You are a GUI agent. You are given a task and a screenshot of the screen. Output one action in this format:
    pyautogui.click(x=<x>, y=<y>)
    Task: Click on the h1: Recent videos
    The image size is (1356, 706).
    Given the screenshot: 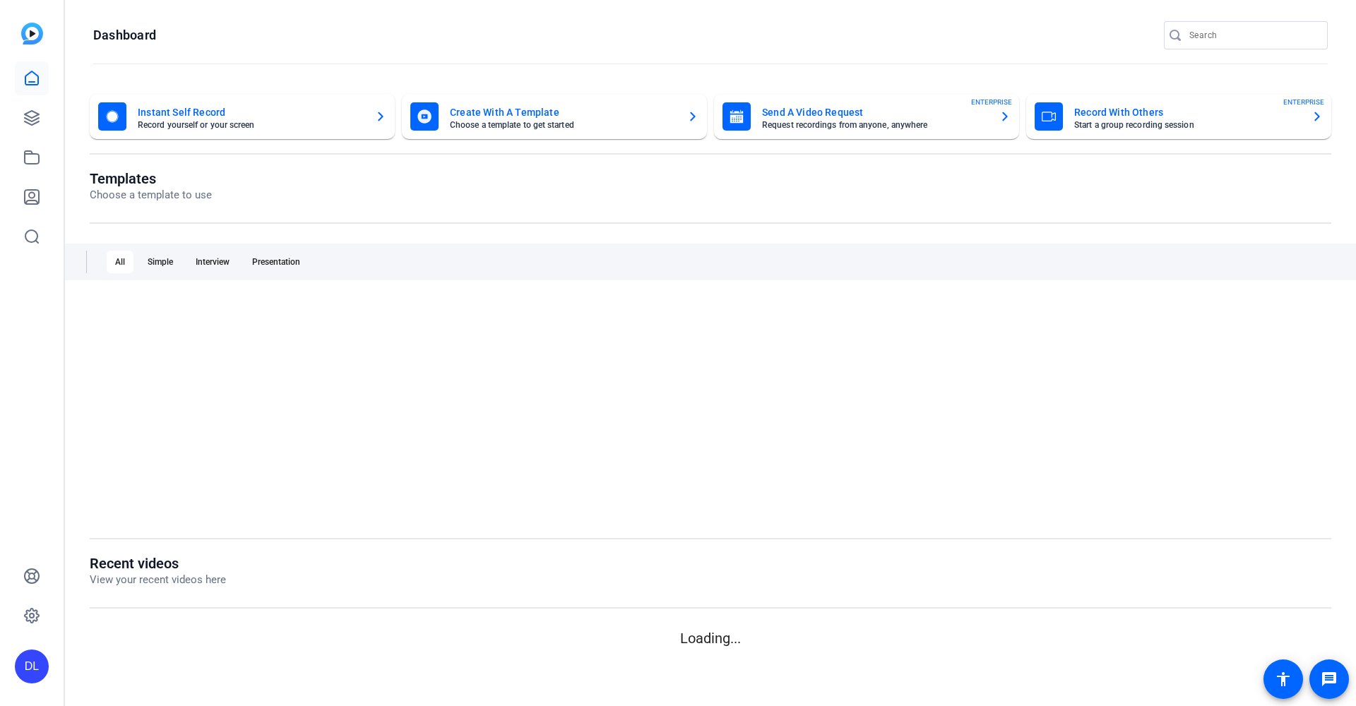 What is the action you would take?
    pyautogui.click(x=157, y=564)
    